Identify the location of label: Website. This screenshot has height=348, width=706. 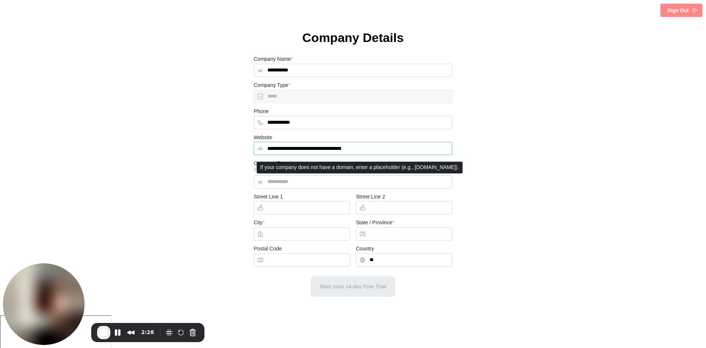
(263, 138).